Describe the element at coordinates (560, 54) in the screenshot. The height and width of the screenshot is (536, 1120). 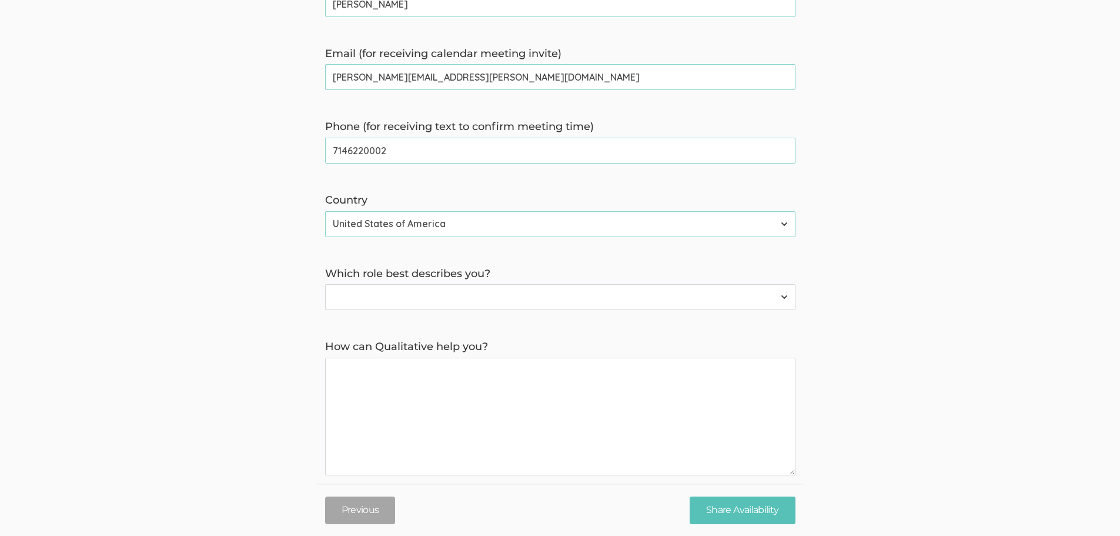
I see `label: Email (for receiving calendar meeting invite)` at that location.